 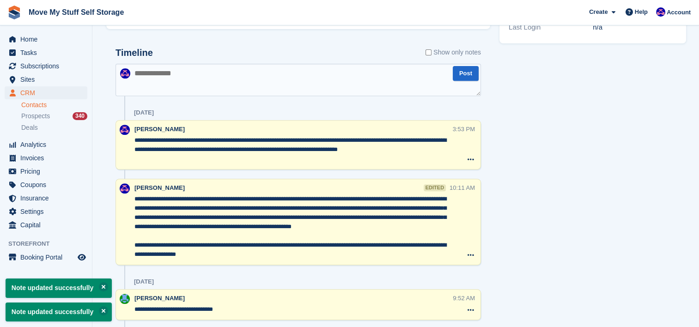 What do you see at coordinates (82, 257) in the screenshot?
I see `a: Preview store` at bounding box center [82, 257].